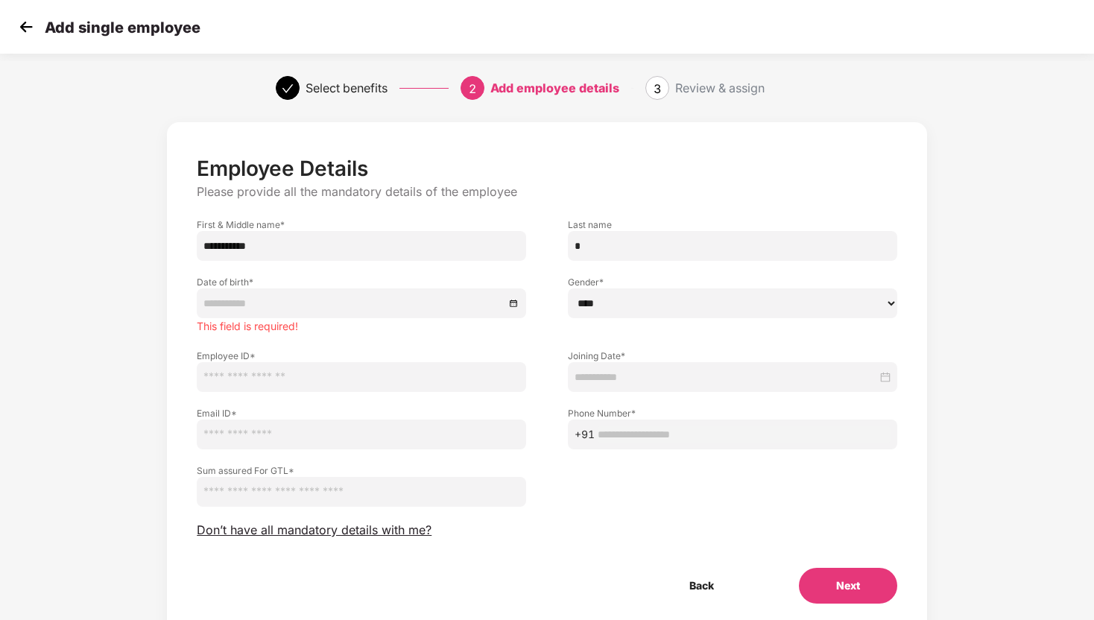 The width and height of the screenshot is (1094, 620). Describe the element at coordinates (361, 224) in the screenshot. I see `label: First & Middle name` at that location.